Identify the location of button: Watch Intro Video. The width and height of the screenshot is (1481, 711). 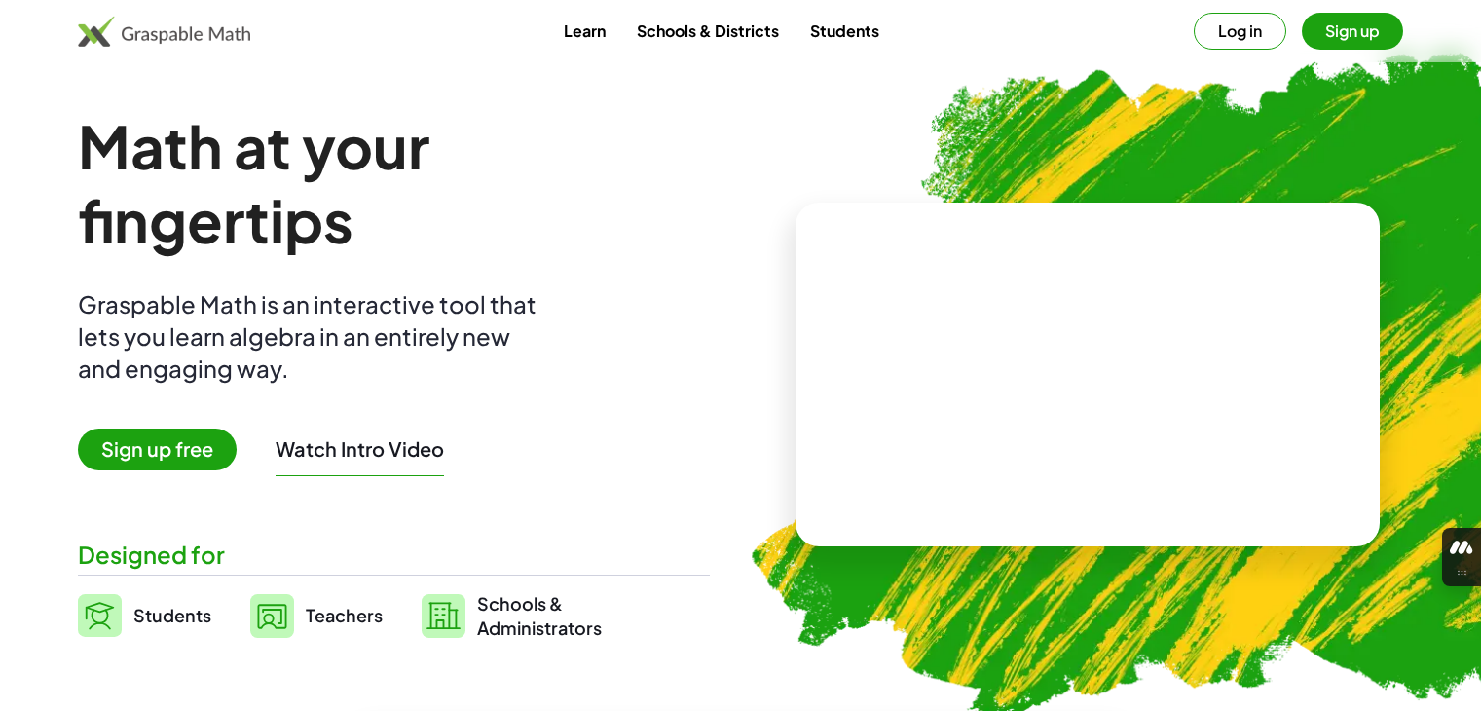
(359, 449).